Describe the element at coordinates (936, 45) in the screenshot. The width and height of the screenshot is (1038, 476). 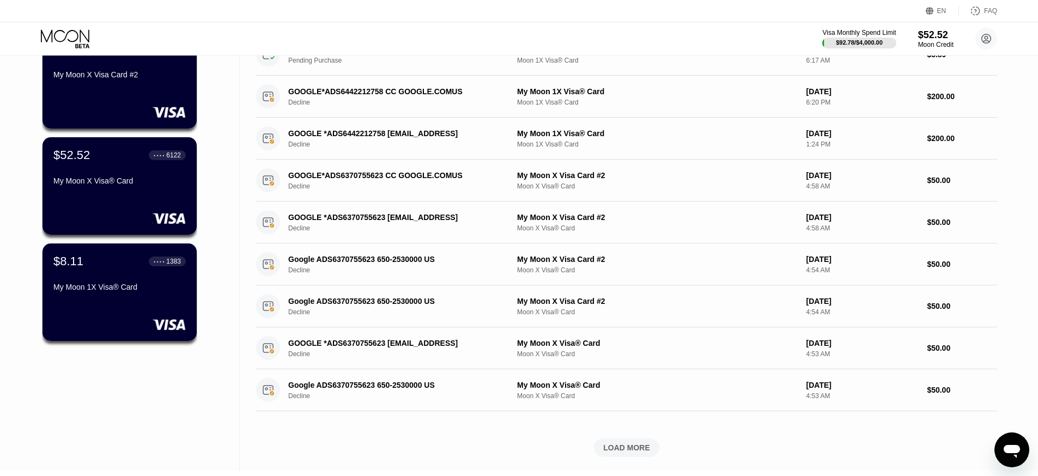
I see `div: Moon Credit` at that location.